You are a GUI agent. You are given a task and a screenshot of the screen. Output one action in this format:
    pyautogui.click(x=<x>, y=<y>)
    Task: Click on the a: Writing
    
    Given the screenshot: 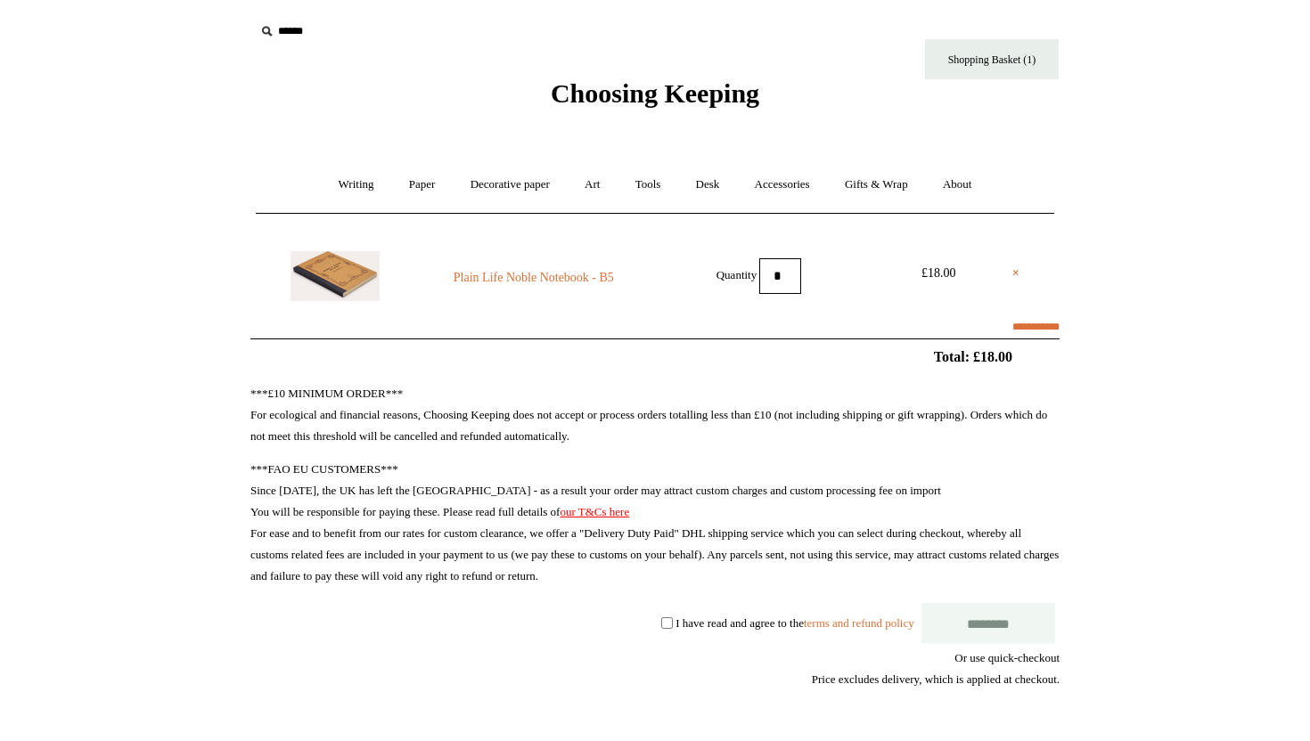 What is the action you would take?
    pyautogui.click(x=356, y=184)
    